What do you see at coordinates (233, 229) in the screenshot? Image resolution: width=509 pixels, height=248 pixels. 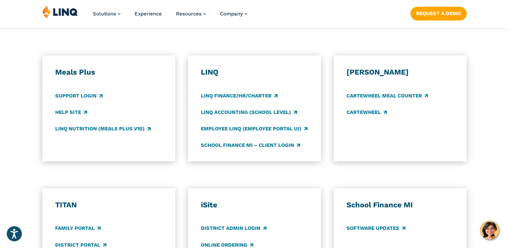 I see `a: District Admin Login` at bounding box center [233, 229].